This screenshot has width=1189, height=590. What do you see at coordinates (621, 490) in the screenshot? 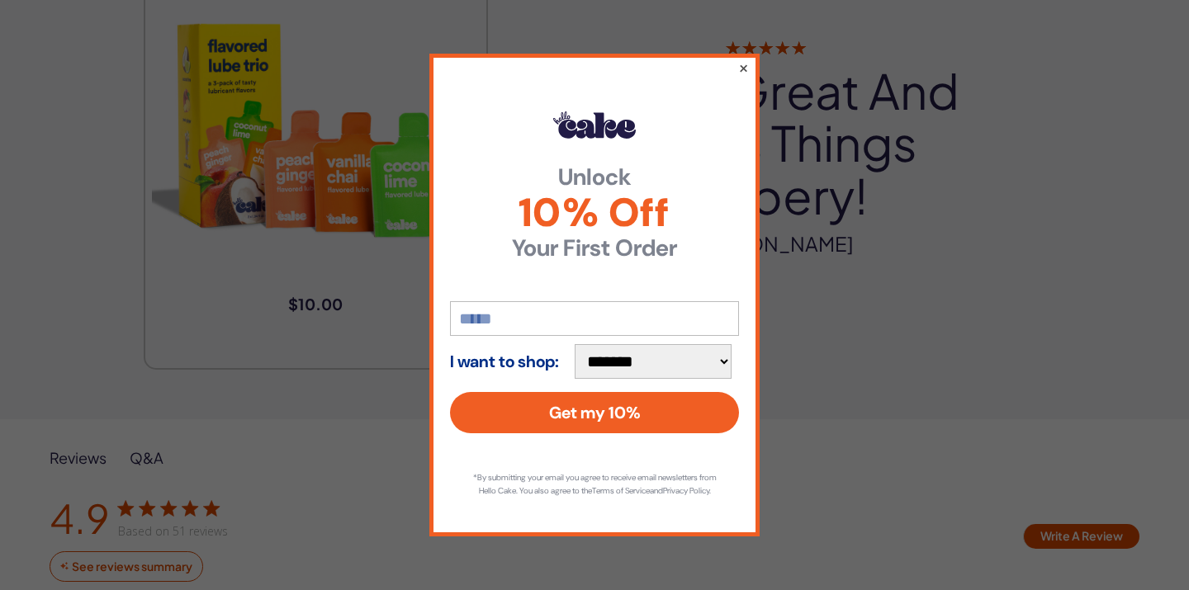
I see `a: Terms of Service` at bounding box center [621, 490].